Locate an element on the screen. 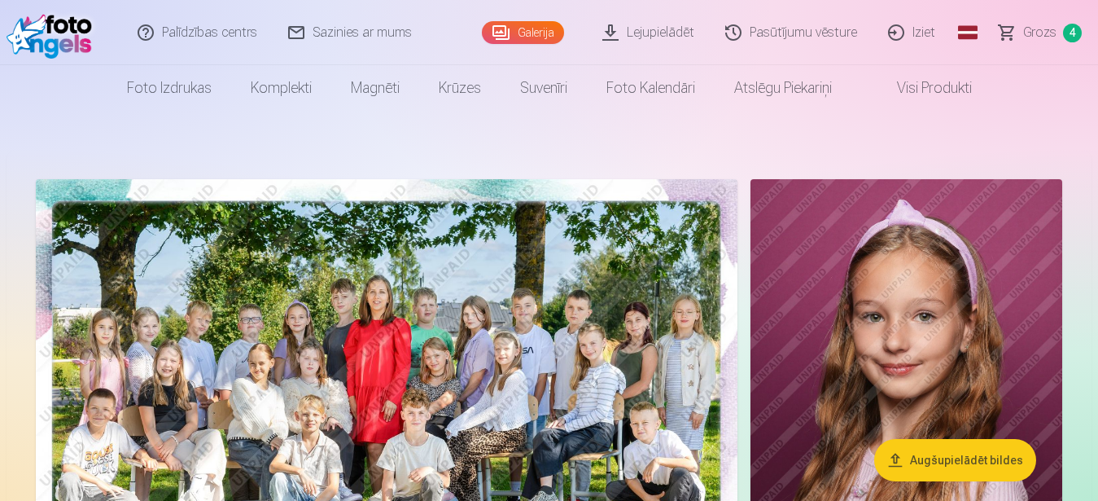 The height and width of the screenshot is (501, 1098). a: Suvenīri is located at coordinates (544, 88).